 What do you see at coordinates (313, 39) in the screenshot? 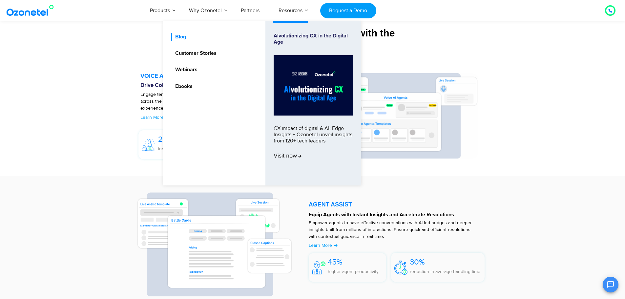
I see `div: Drive Intelligent Outcomes with the Power of Agentic AI` at bounding box center [313, 39].